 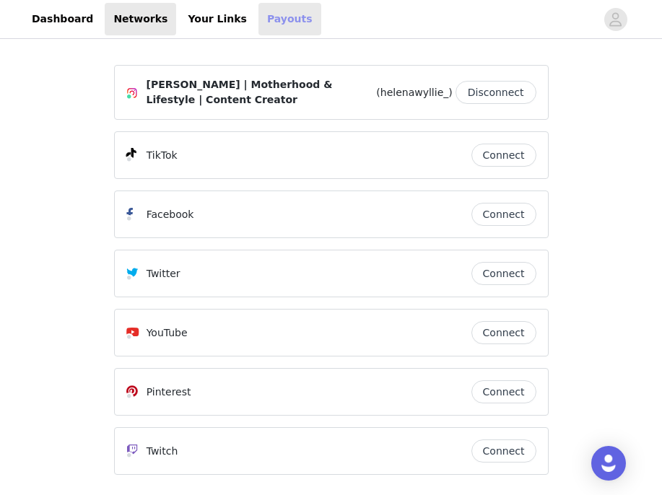 What do you see at coordinates (162, 451) in the screenshot?
I see `p: Twitch` at bounding box center [162, 451].